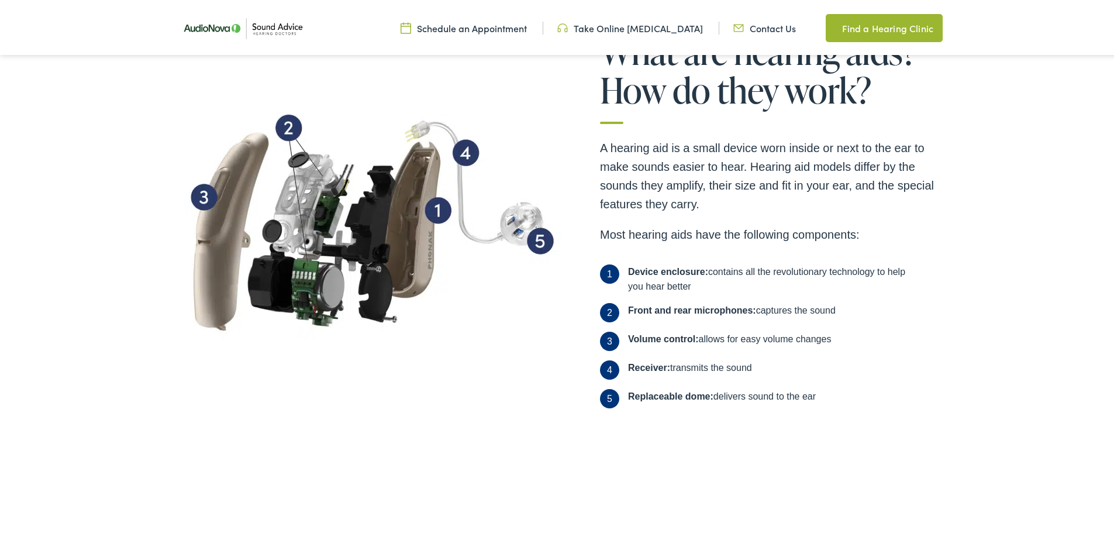 This screenshot has width=1114, height=533. What do you see at coordinates (663, 336) in the screenshot?
I see `b: Volume control:` at bounding box center [663, 336].